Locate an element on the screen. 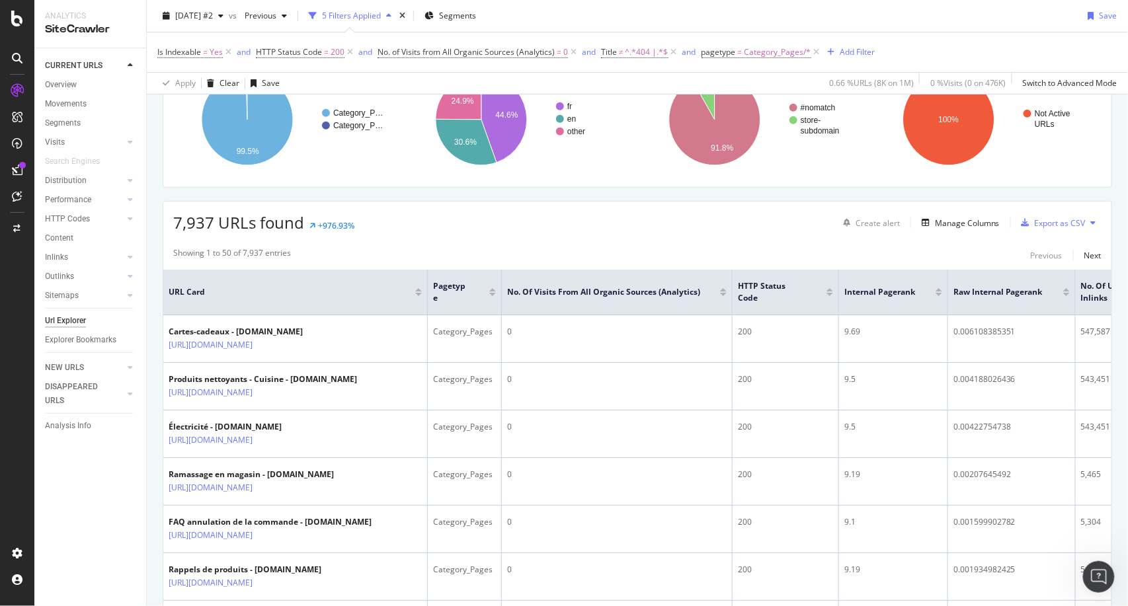  a: Search Engines is located at coordinates (79, 161).